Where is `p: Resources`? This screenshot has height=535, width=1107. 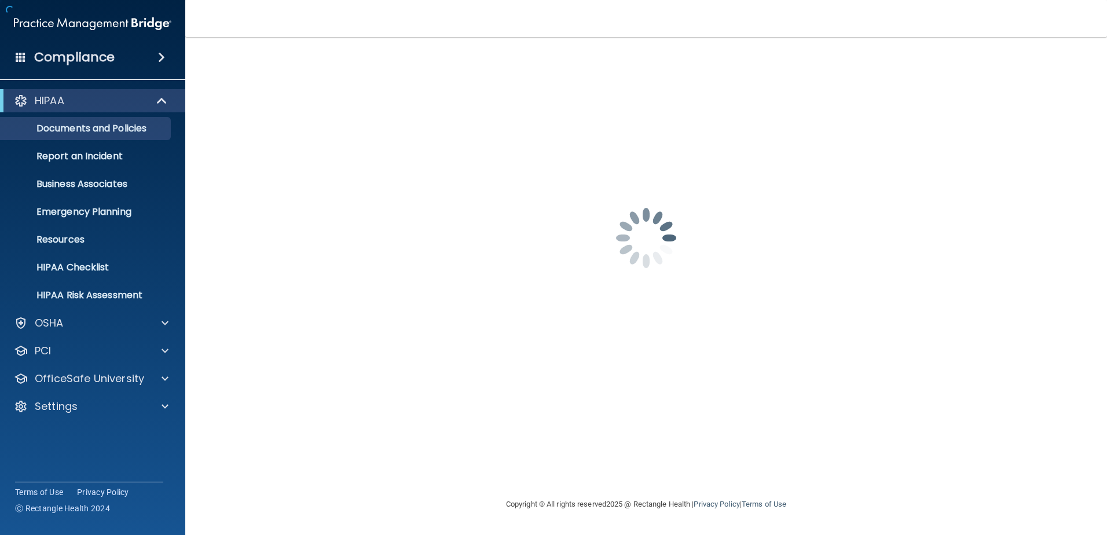
p: Resources is located at coordinates (86, 240).